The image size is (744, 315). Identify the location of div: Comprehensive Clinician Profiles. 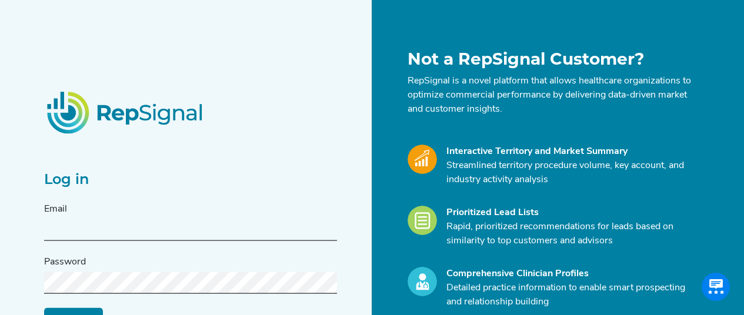
(570, 274).